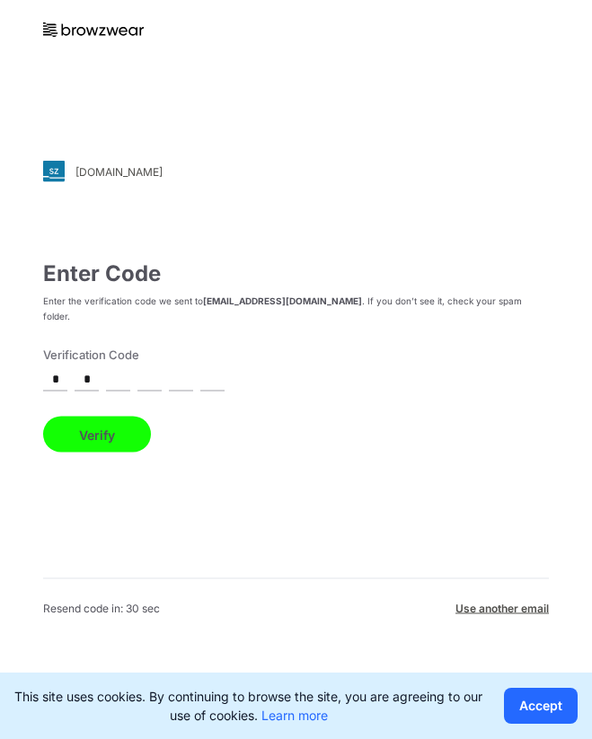  Describe the element at coordinates (97, 435) in the screenshot. I see `button: Verify` at that location.